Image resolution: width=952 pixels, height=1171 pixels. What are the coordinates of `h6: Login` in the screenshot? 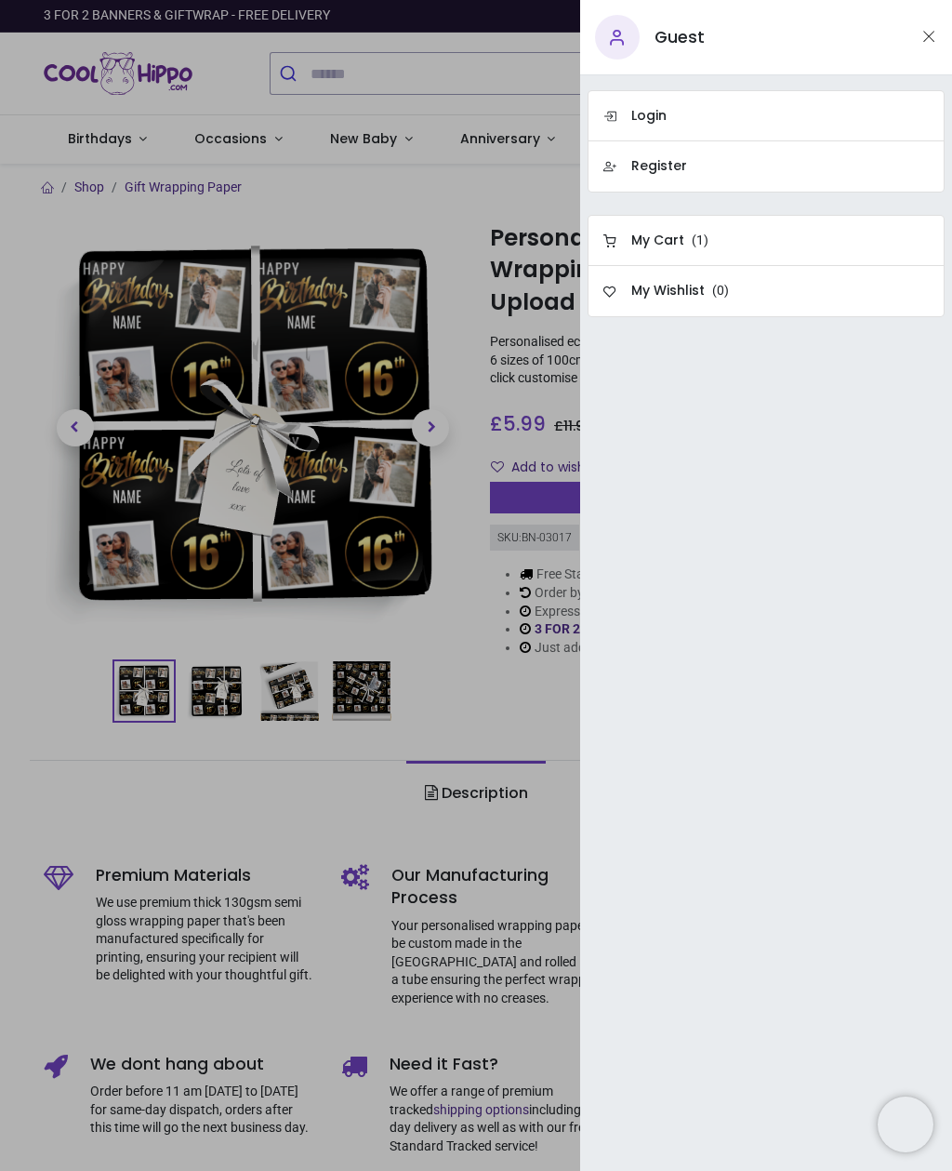 It's located at (649, 116).